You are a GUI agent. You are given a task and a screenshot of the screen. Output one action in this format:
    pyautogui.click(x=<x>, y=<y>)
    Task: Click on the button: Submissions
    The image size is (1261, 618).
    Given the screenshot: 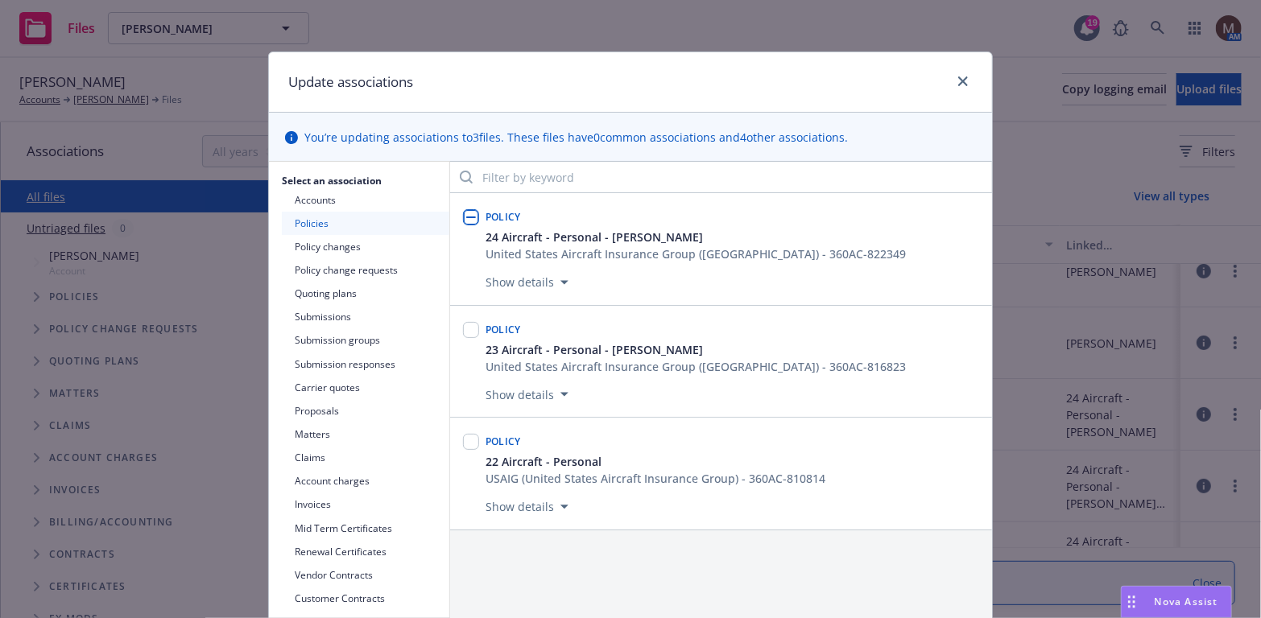 What is the action you would take?
    pyautogui.click(x=366, y=316)
    